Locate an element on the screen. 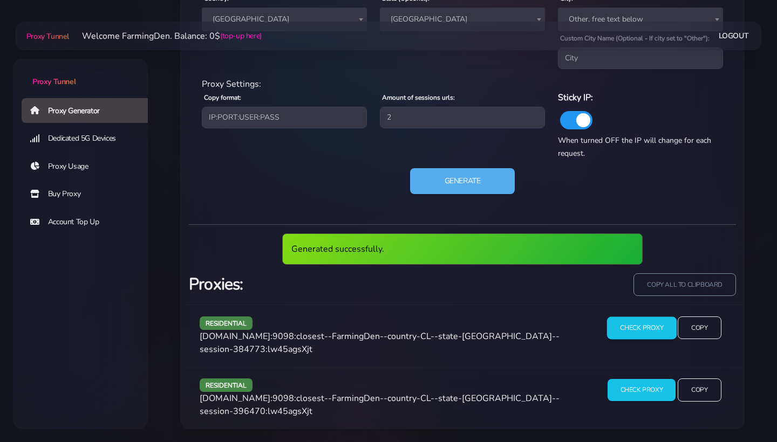 The image size is (777, 442). a: Proxy Generator is located at coordinates (89, 111).